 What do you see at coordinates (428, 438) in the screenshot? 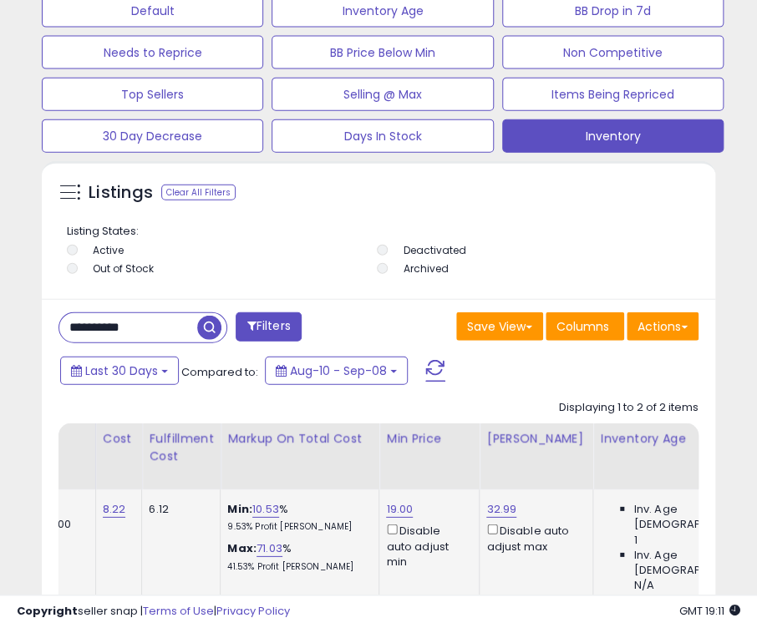
I see `div: Min Price` at bounding box center [428, 438].